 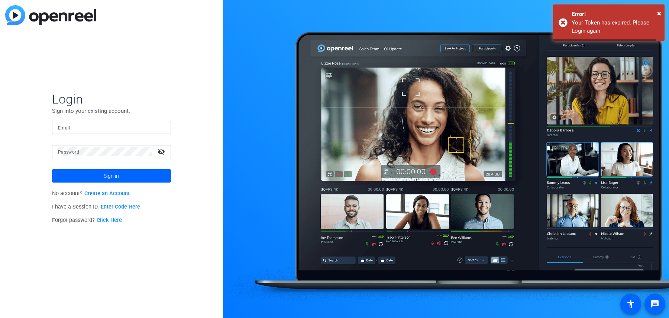 What do you see at coordinates (96, 207) in the screenshot?
I see `span: I have a Session ID.` at bounding box center [96, 207].